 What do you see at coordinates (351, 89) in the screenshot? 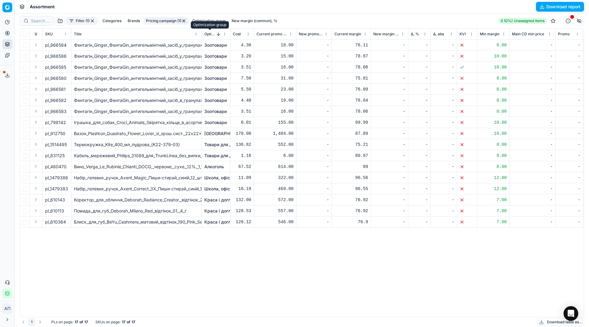
I see `div: 76.09` at bounding box center [351, 89].